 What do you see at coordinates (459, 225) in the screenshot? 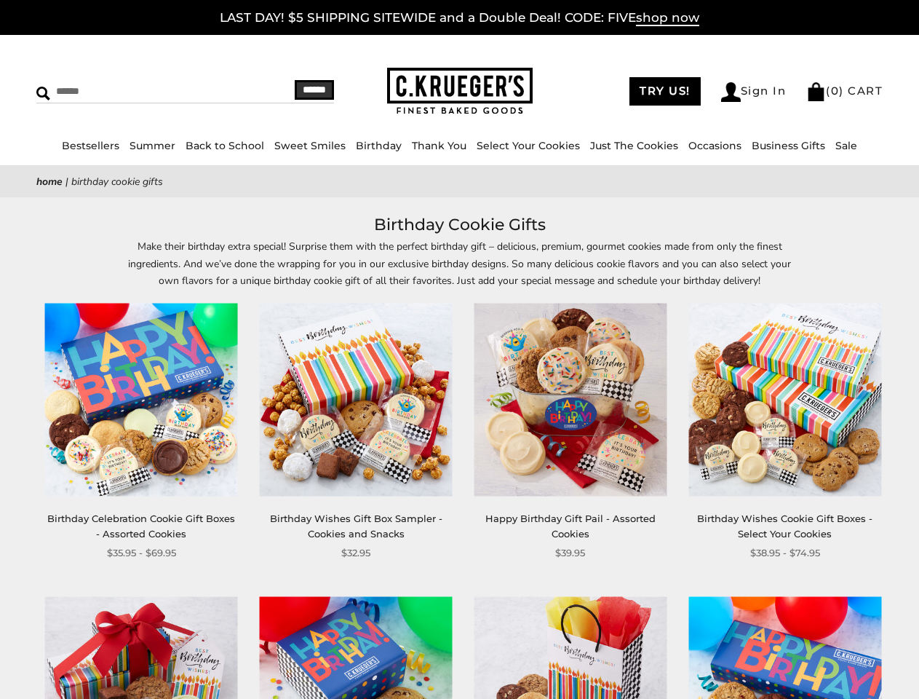
I see `h1: Birthday Cookie Gifts` at bounding box center [459, 225].